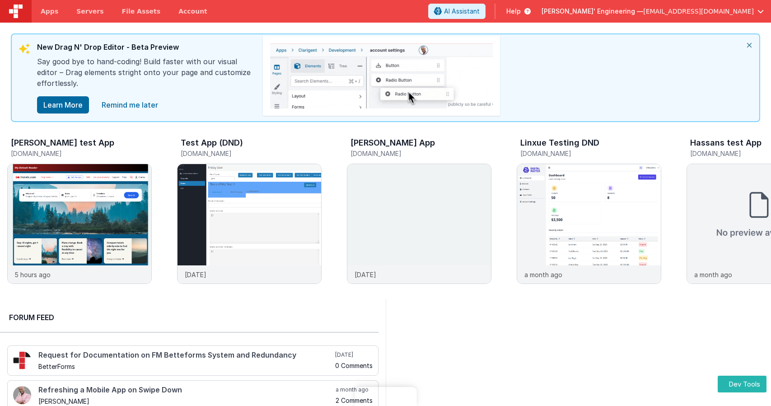 The width and height of the screenshot is (771, 406). What do you see at coordinates (63, 105) in the screenshot?
I see `button: Learn More` at bounding box center [63, 105].